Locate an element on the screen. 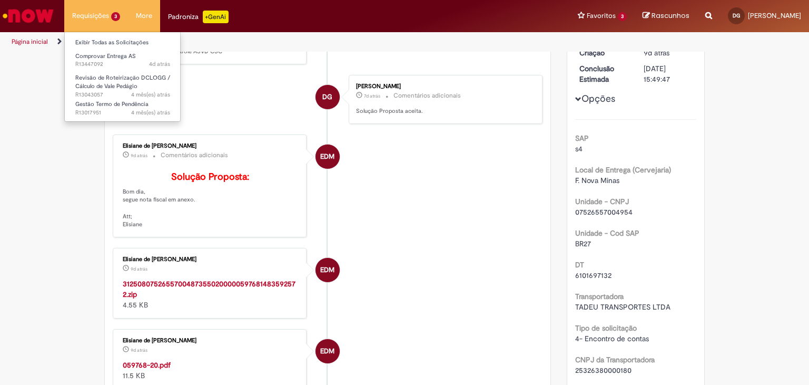 This screenshot has width=809, height=385. ul: Trilhas de página is located at coordinates (270, 42).